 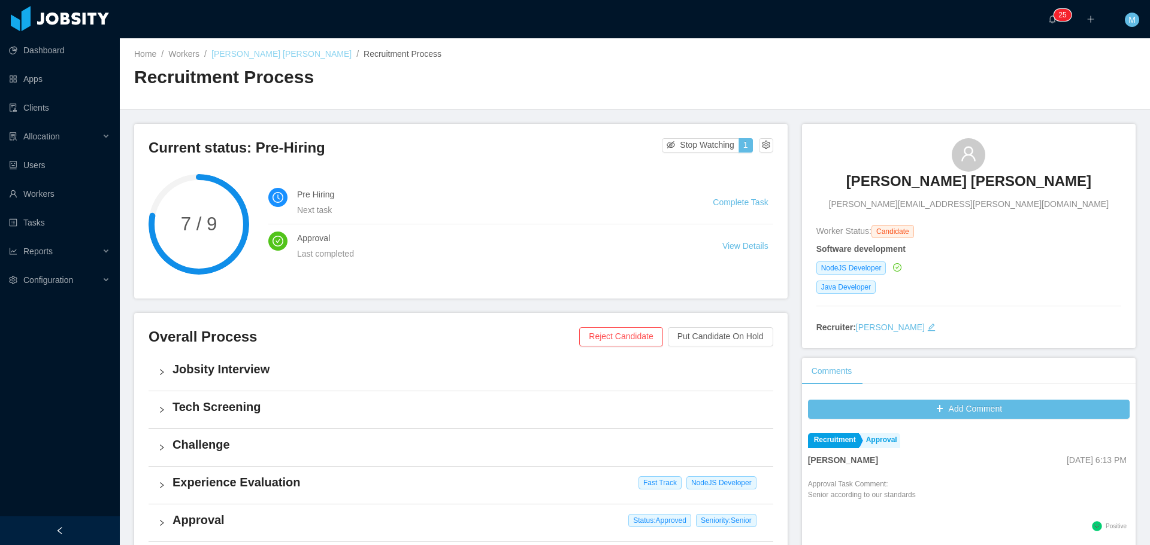 What do you see at coordinates (59, 108) in the screenshot?
I see `a: icon: auditClients` at bounding box center [59, 108].